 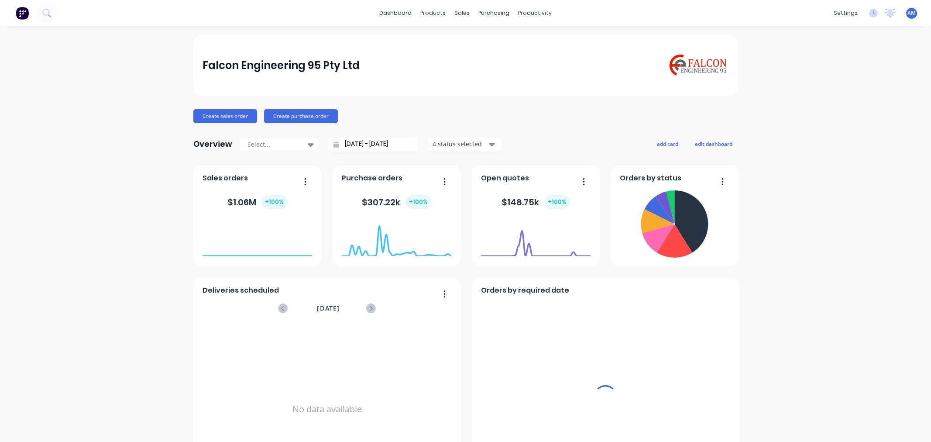 What do you see at coordinates (698, 65) in the screenshot?
I see `img: Falcon Engineering 95 Pty Ltd` at bounding box center [698, 65].